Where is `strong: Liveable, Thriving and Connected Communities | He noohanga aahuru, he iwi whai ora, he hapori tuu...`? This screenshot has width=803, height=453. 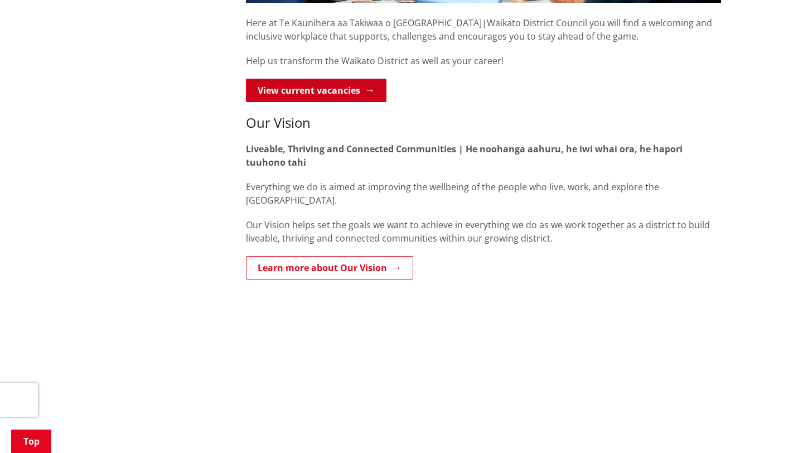 strong: Liveable, Thriving and Connected Communities | He noohanga aahuru, he iwi whai ora, he hapori tuu... is located at coordinates (464, 156).